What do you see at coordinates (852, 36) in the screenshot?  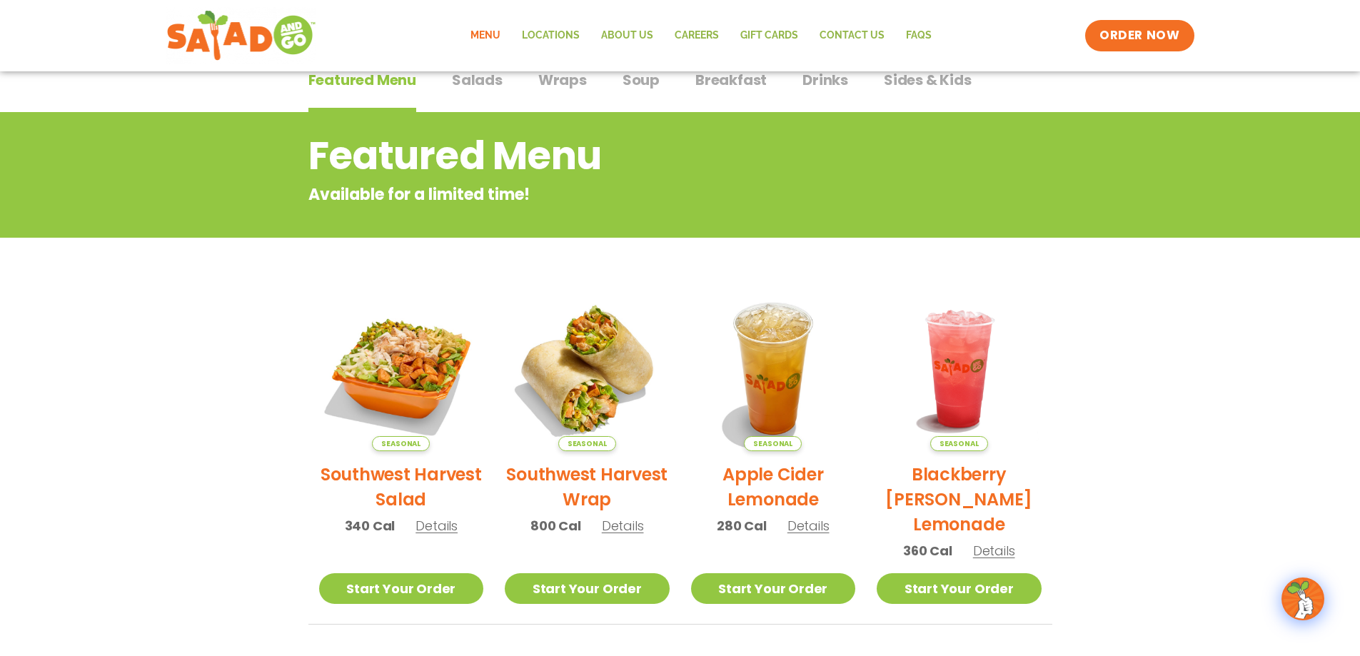 I see `a: Contact Us` at bounding box center [852, 36].